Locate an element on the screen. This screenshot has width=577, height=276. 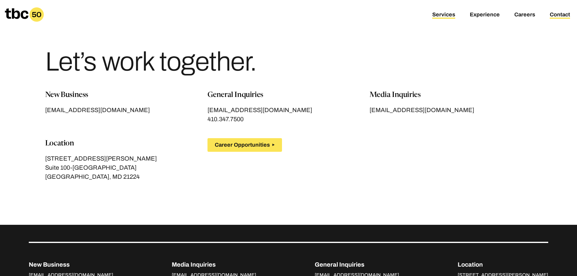
a: Careers is located at coordinates (524, 15).